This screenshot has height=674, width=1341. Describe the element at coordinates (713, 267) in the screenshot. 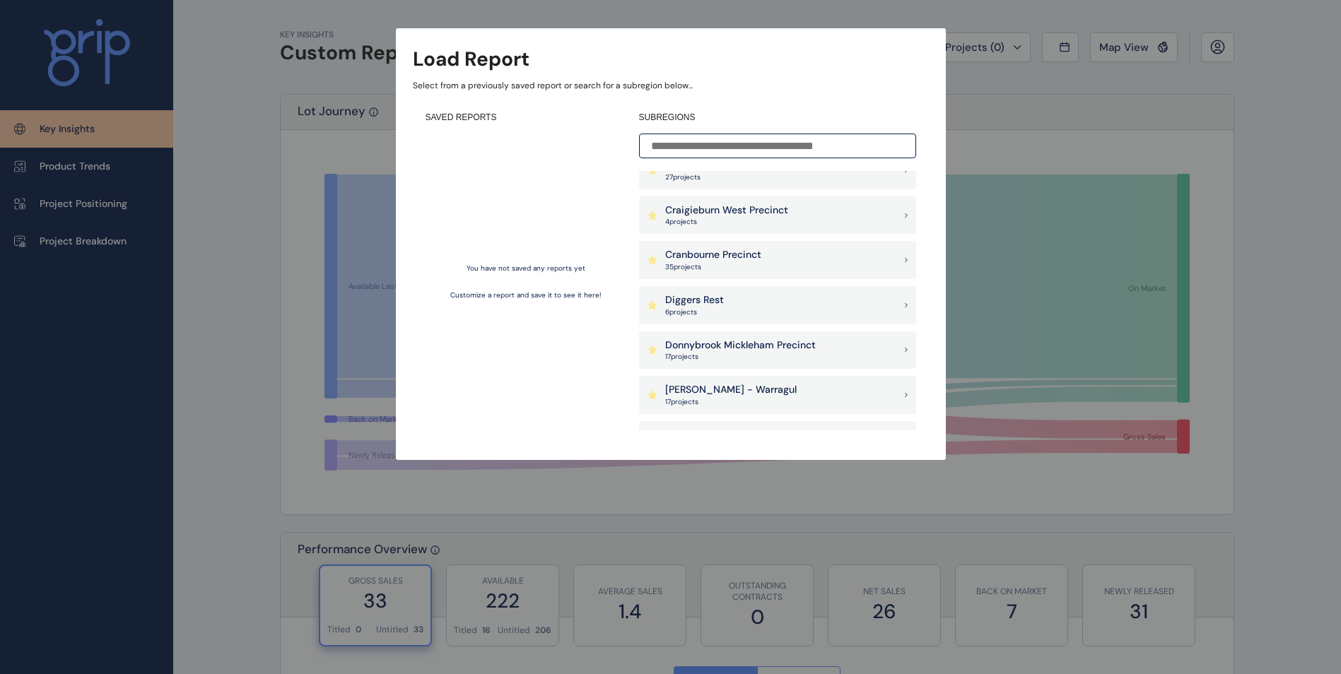

I see `p: 35 project s` at that location.